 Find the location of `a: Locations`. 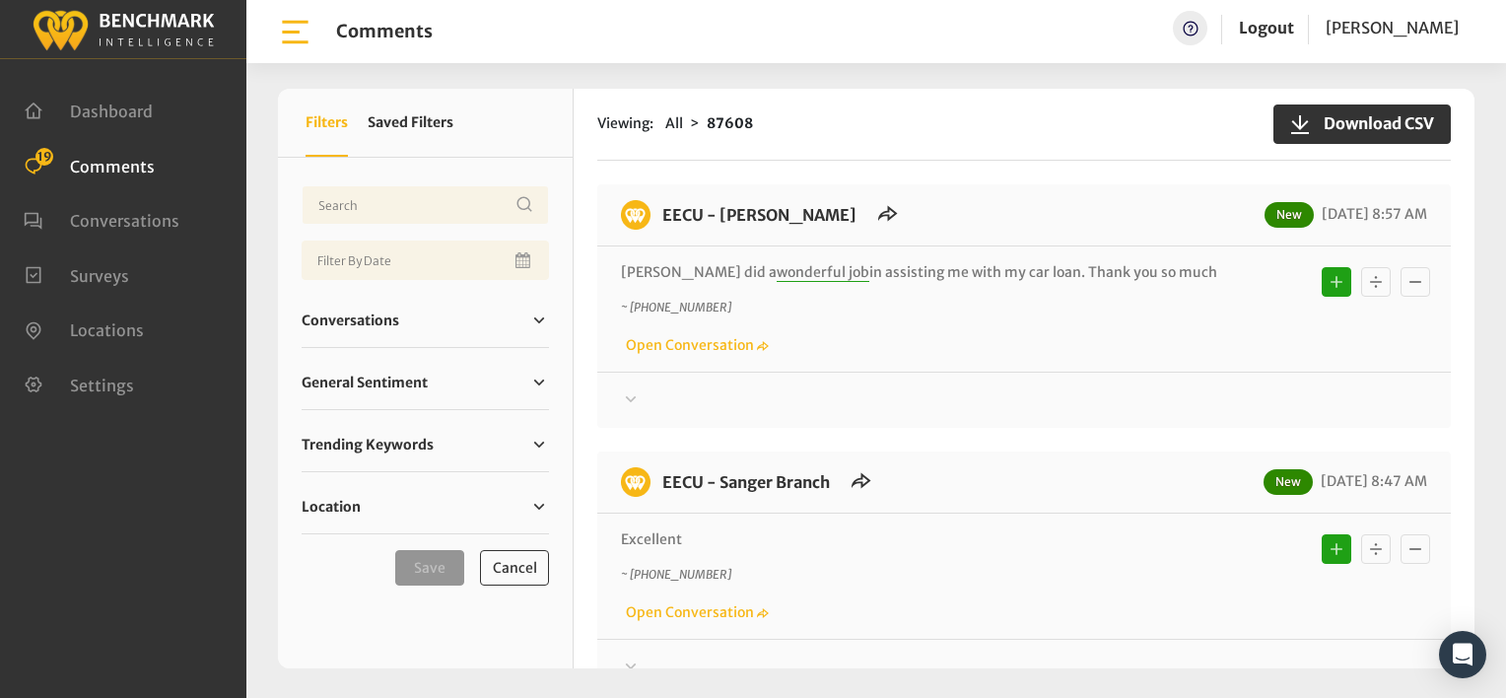

a: Locations is located at coordinates (84, 328).